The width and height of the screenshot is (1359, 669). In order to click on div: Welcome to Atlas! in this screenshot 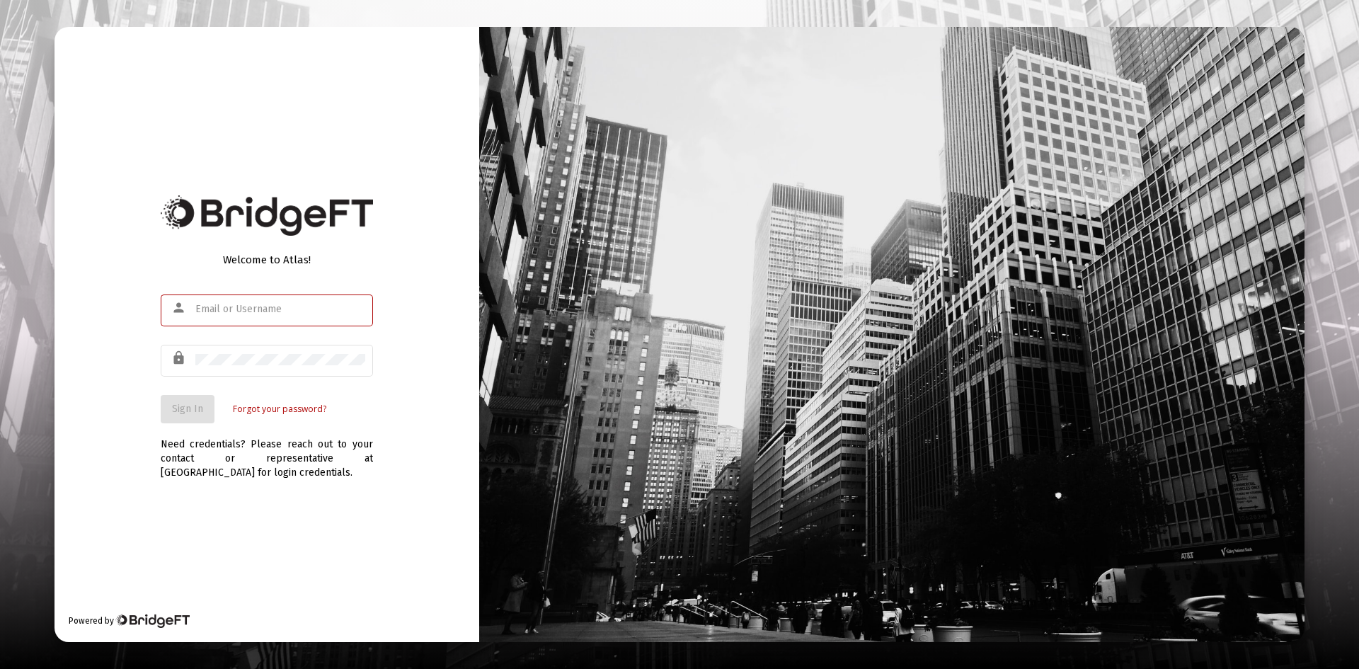, I will do `click(267, 260)`.